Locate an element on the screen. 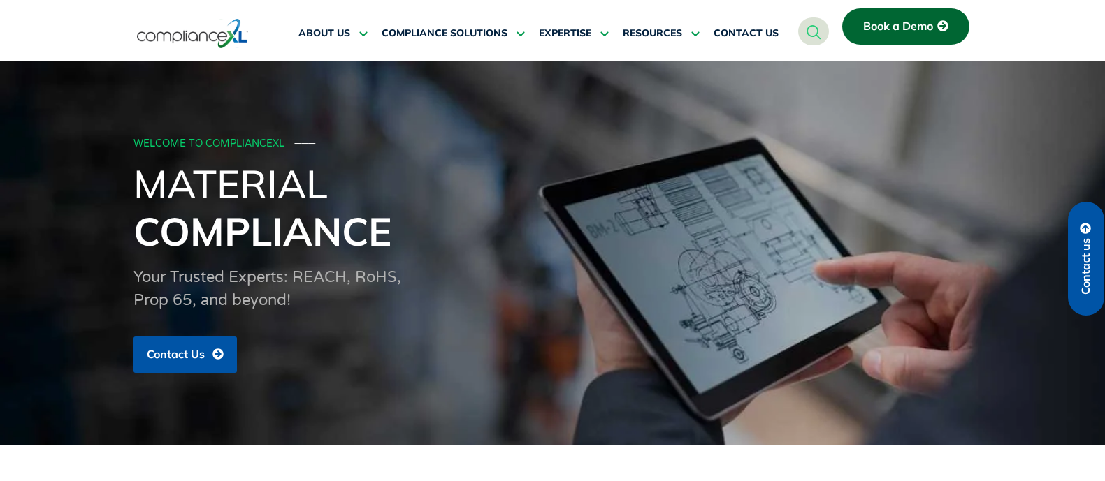 The width and height of the screenshot is (1105, 481). span: Contact us is located at coordinates (1086, 266).